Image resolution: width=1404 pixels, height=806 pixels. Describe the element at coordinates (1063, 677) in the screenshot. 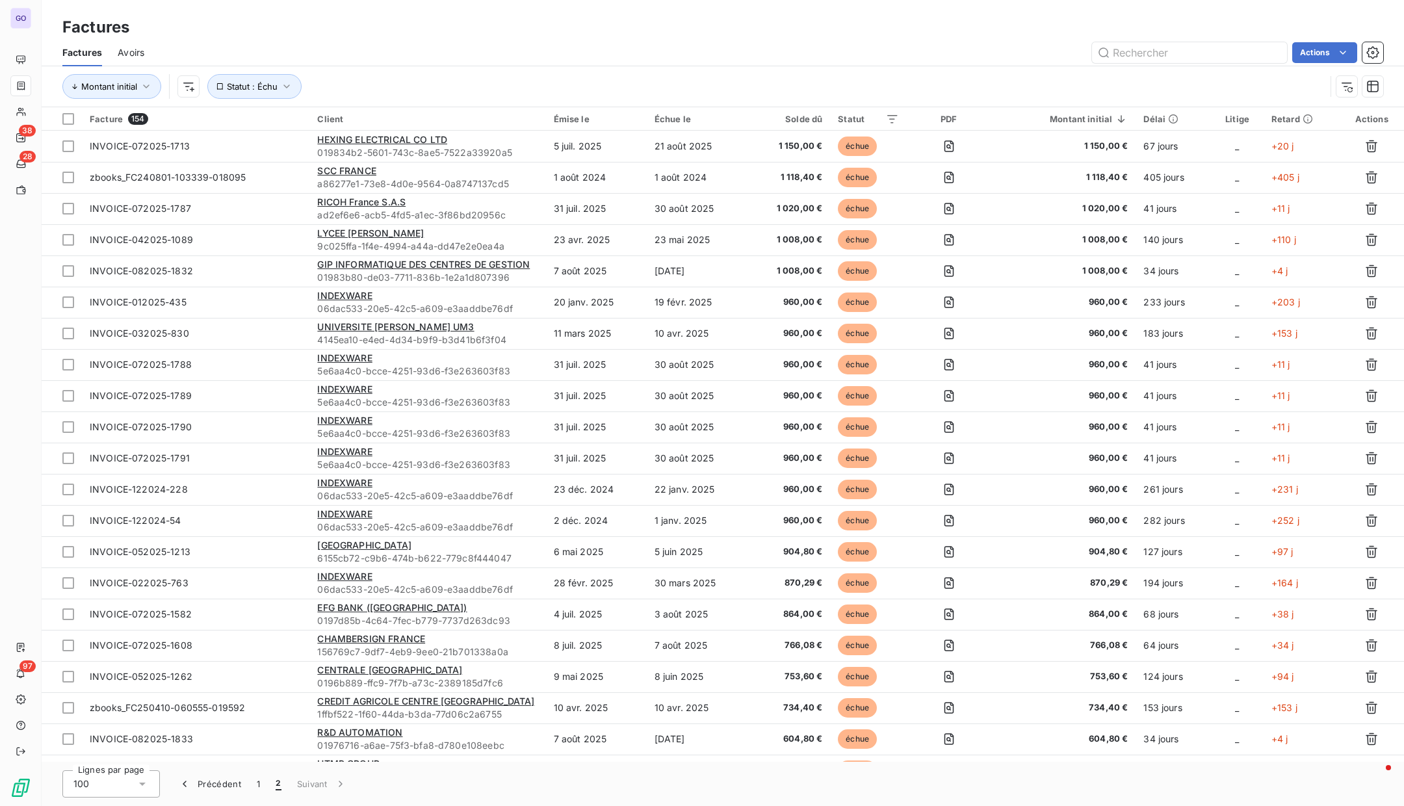

I see `span: 753,60 €` at that location.